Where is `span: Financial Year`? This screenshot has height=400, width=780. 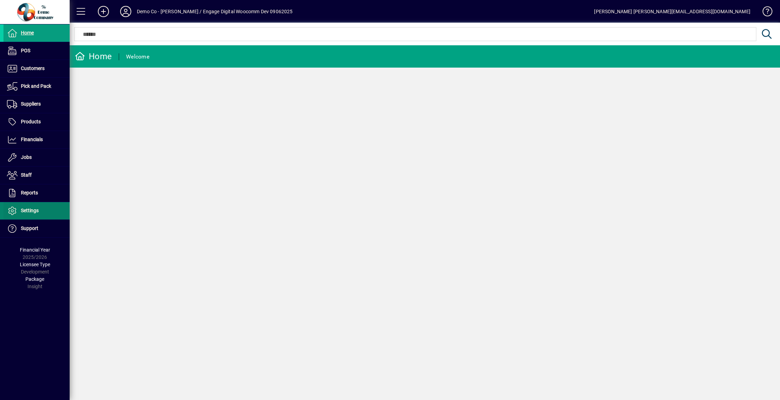
span: Financial Year is located at coordinates (35, 250).